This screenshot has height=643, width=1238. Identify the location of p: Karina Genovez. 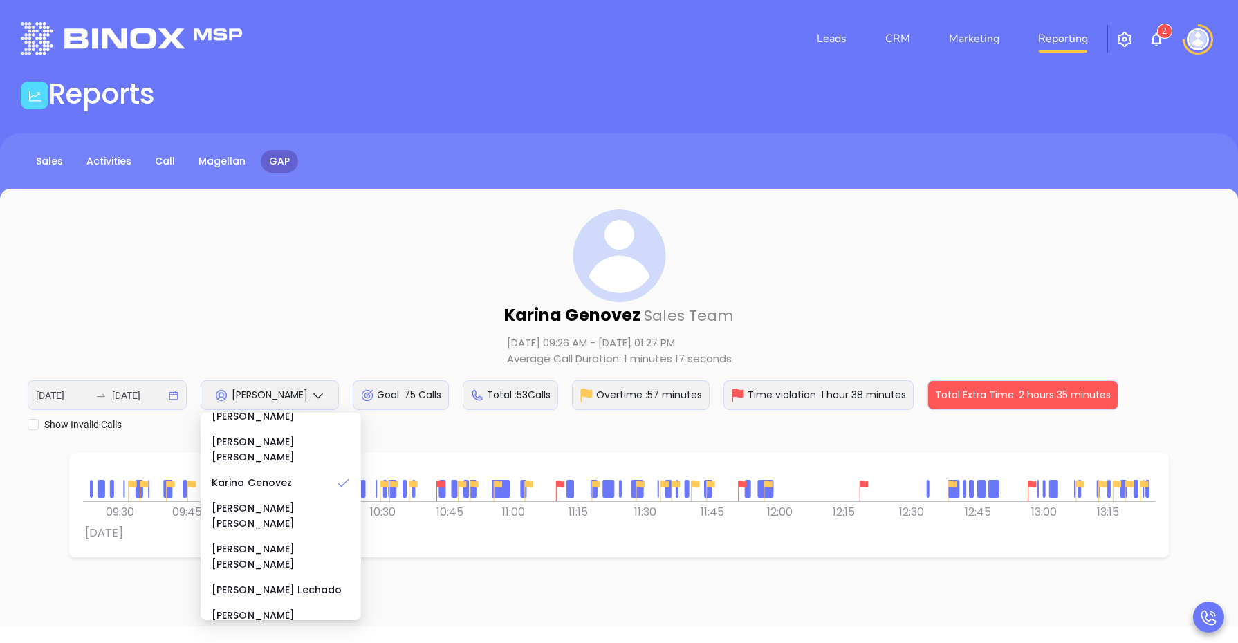
(619, 306).